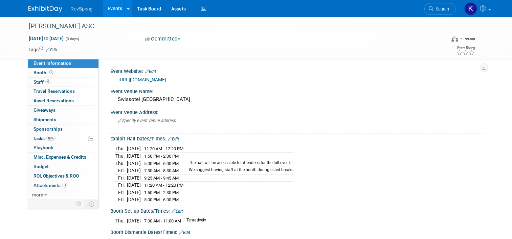  I want to click on td: Toggle Event Tabs, so click(92, 204).